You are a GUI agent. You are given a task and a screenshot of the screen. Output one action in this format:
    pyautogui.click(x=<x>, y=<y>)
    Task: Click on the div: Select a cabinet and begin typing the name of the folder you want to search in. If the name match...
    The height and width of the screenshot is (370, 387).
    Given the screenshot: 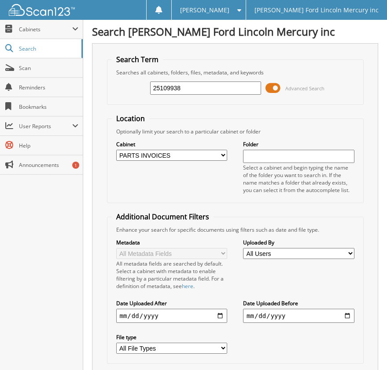 What is the action you would take?
    pyautogui.click(x=299, y=179)
    